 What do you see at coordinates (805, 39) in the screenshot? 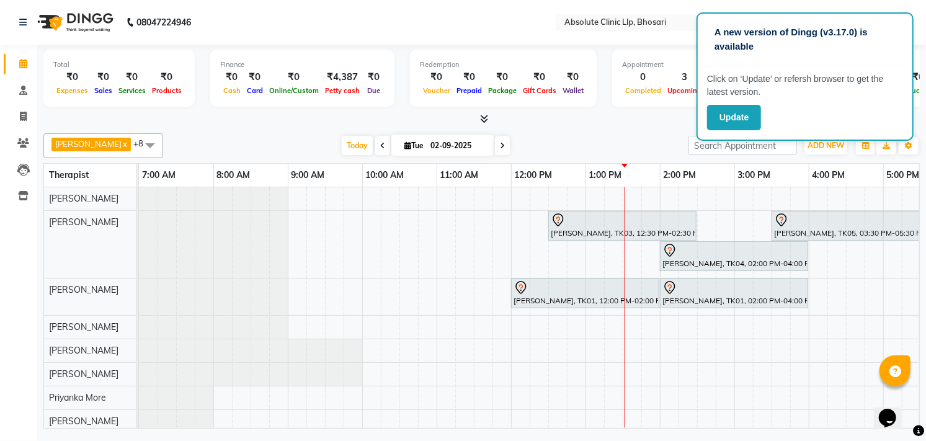
I see `p: A new version of Dingg (v3.17.0) is available` at bounding box center [805, 39].